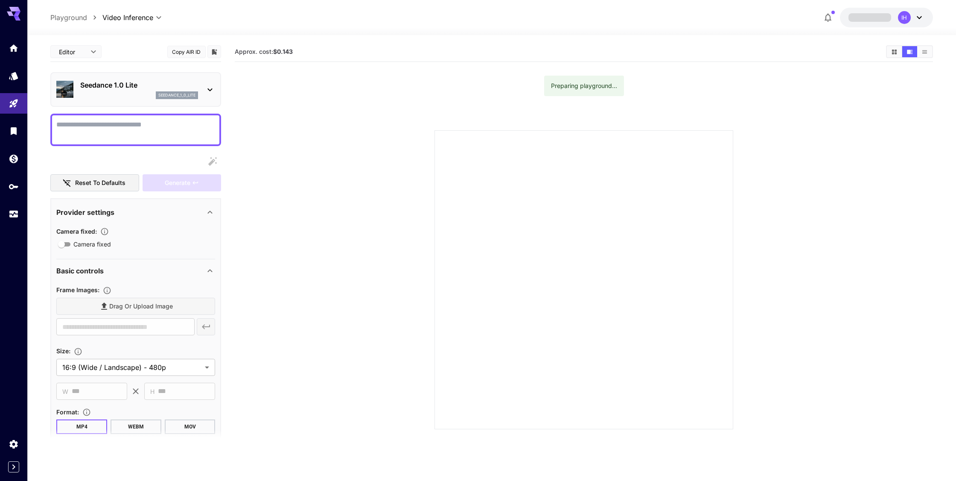  I want to click on div: Playground, so click(14, 103).